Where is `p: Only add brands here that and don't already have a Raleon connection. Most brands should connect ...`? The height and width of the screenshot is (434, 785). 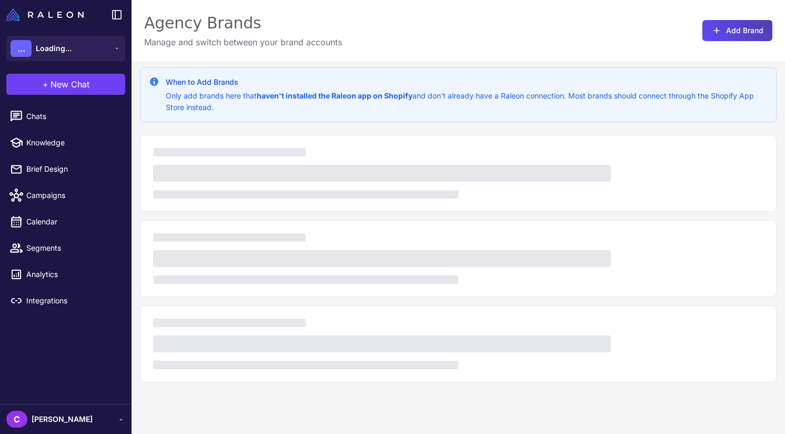
p: Only add brands here that and don't already have a Raleon connection. Most brands should connect ... is located at coordinates (467, 102).